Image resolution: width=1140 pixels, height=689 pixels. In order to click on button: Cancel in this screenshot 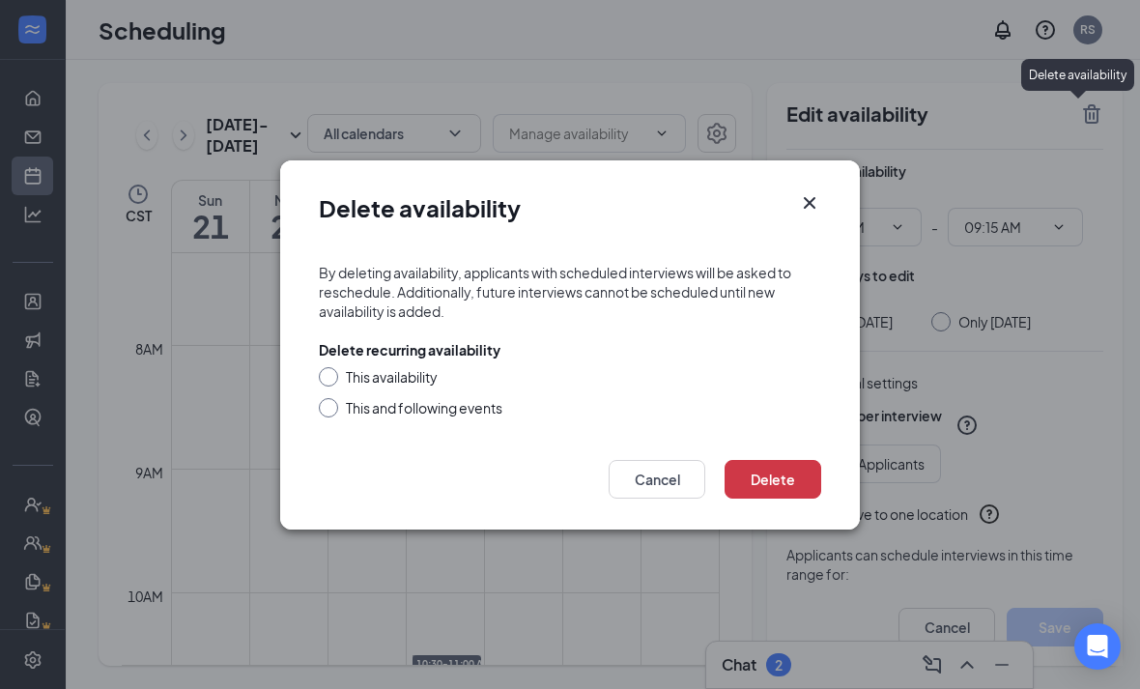, I will do `click(657, 479)`.